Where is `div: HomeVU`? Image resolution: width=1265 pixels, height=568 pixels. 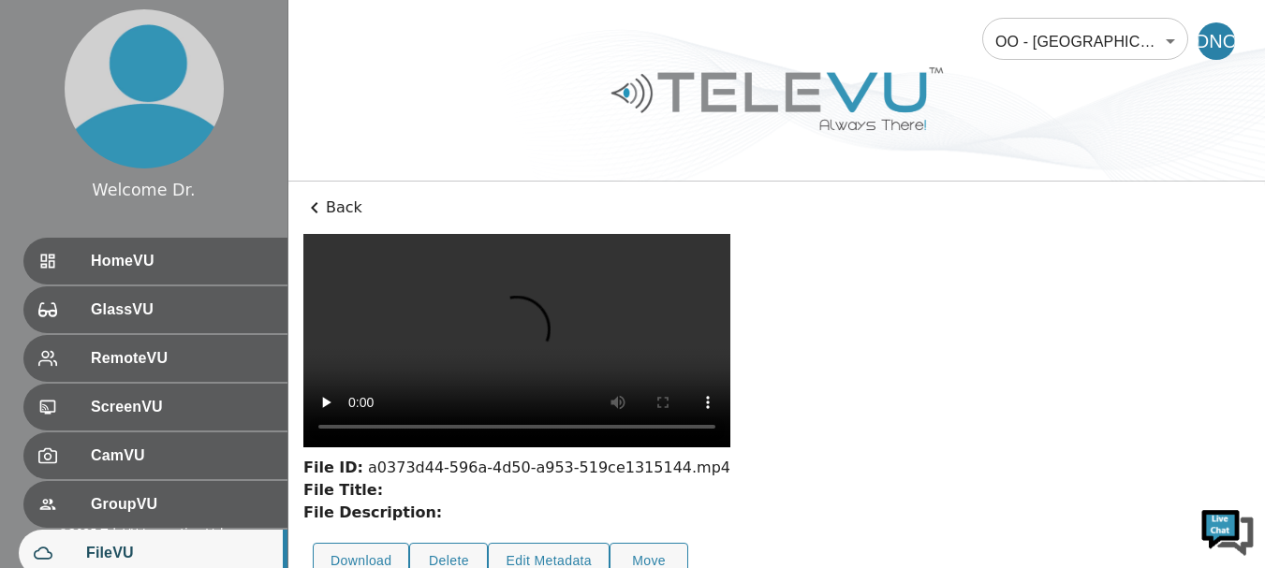
div: HomeVU is located at coordinates (155, 261).